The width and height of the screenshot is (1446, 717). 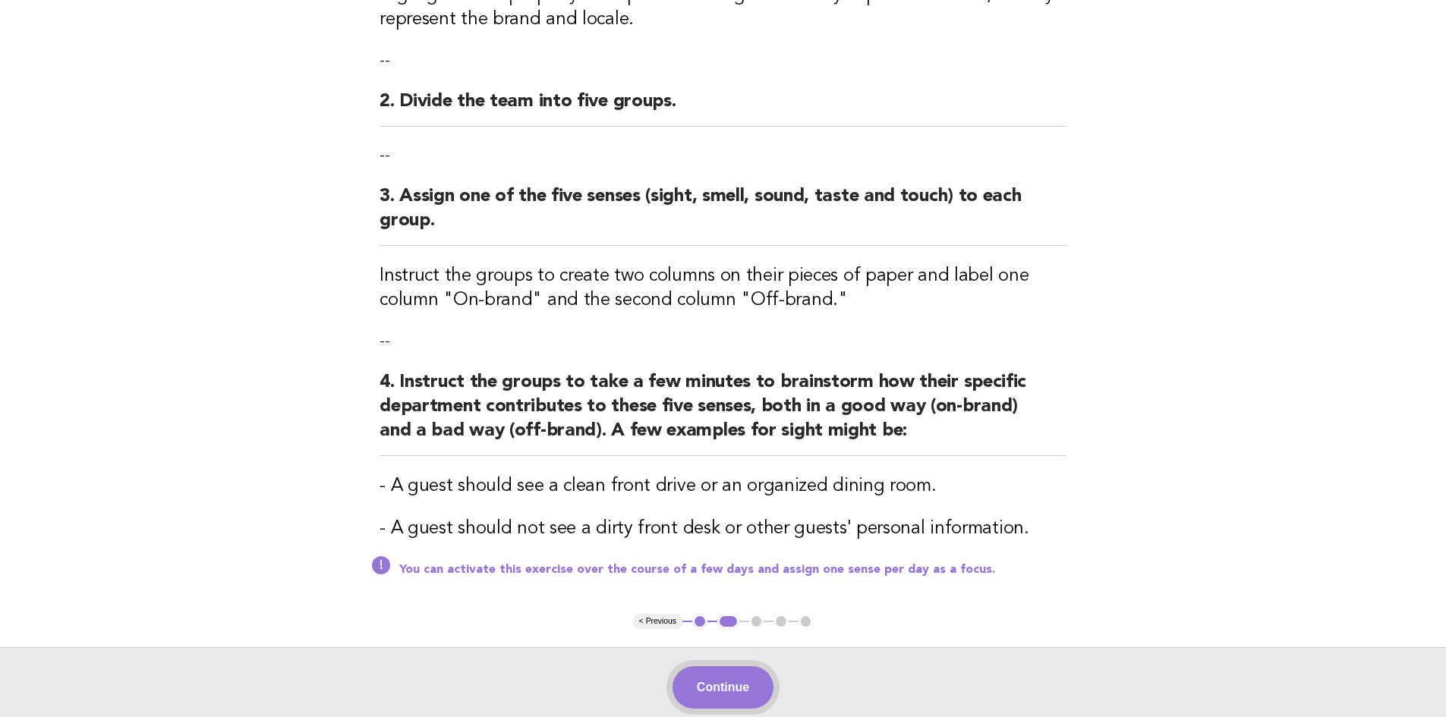 I want to click on button: < Previous, so click(x=657, y=622).